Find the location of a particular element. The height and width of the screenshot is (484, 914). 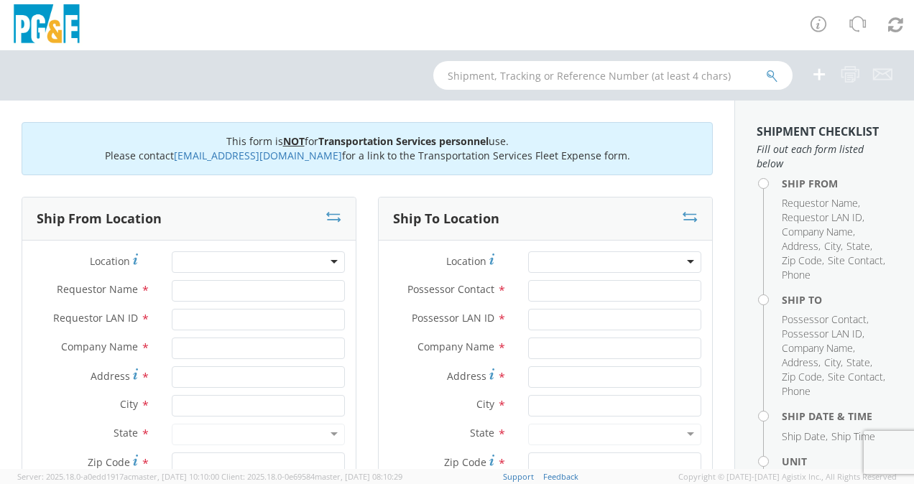

h4: Unit is located at coordinates (837, 461).